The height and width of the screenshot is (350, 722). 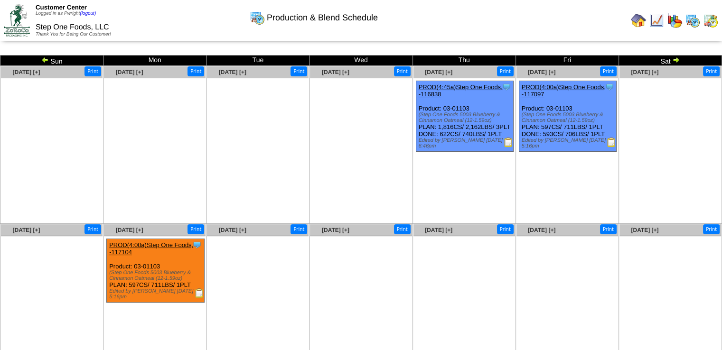 What do you see at coordinates (155, 61) in the screenshot?
I see `td: Mon` at bounding box center [155, 61].